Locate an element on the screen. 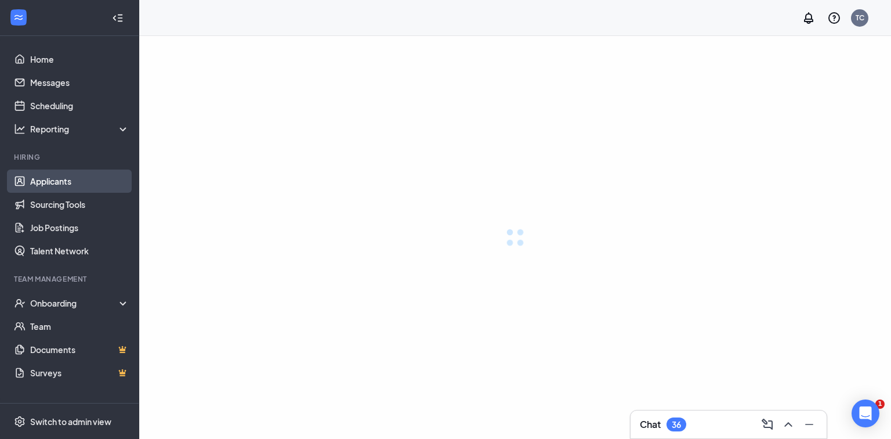 The width and height of the screenshot is (891, 439). button: ChevronUp is located at coordinates (788, 424).